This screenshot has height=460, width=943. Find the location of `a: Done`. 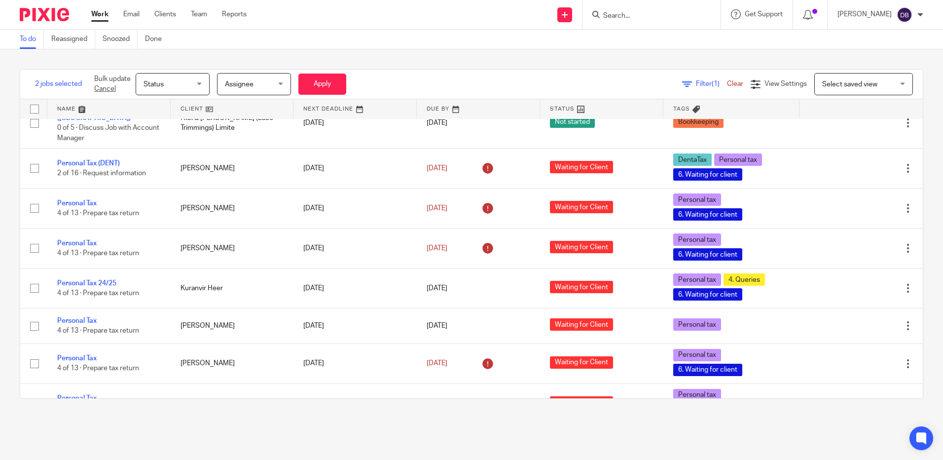

a: Done is located at coordinates (157, 39).